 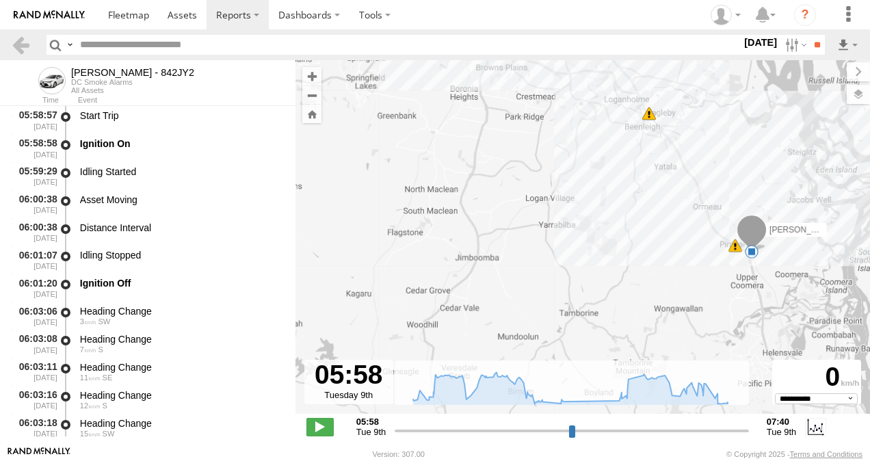 What do you see at coordinates (794, 44) in the screenshot?
I see `label: Search Filter Options` at bounding box center [794, 44].